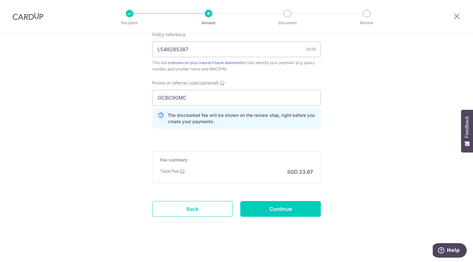 The height and width of the screenshot is (262, 473). I want to click on p: The discounted fee will be shown on the review step, right before you create your payments., so click(241, 119).